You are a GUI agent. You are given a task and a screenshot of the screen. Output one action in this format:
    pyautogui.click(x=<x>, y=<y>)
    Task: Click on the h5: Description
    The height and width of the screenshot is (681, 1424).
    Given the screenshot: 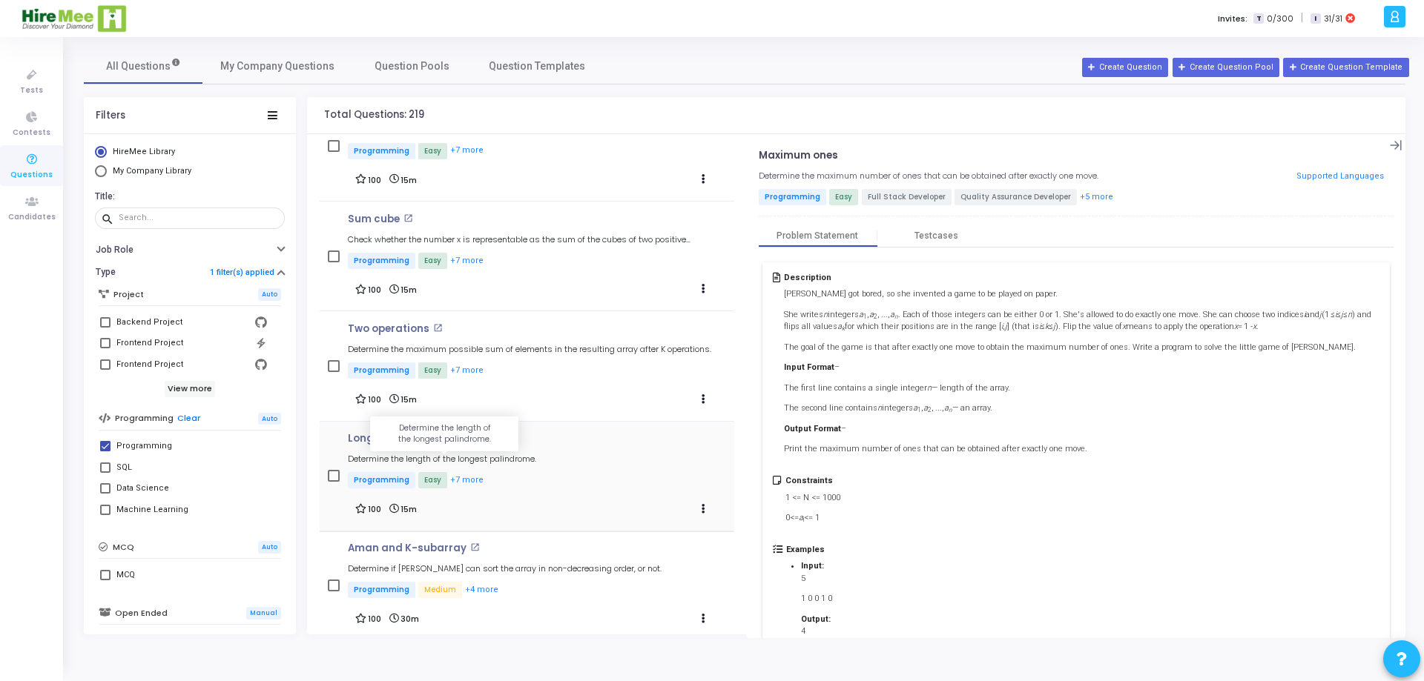 What is the action you would take?
    pyautogui.click(x=1081, y=277)
    